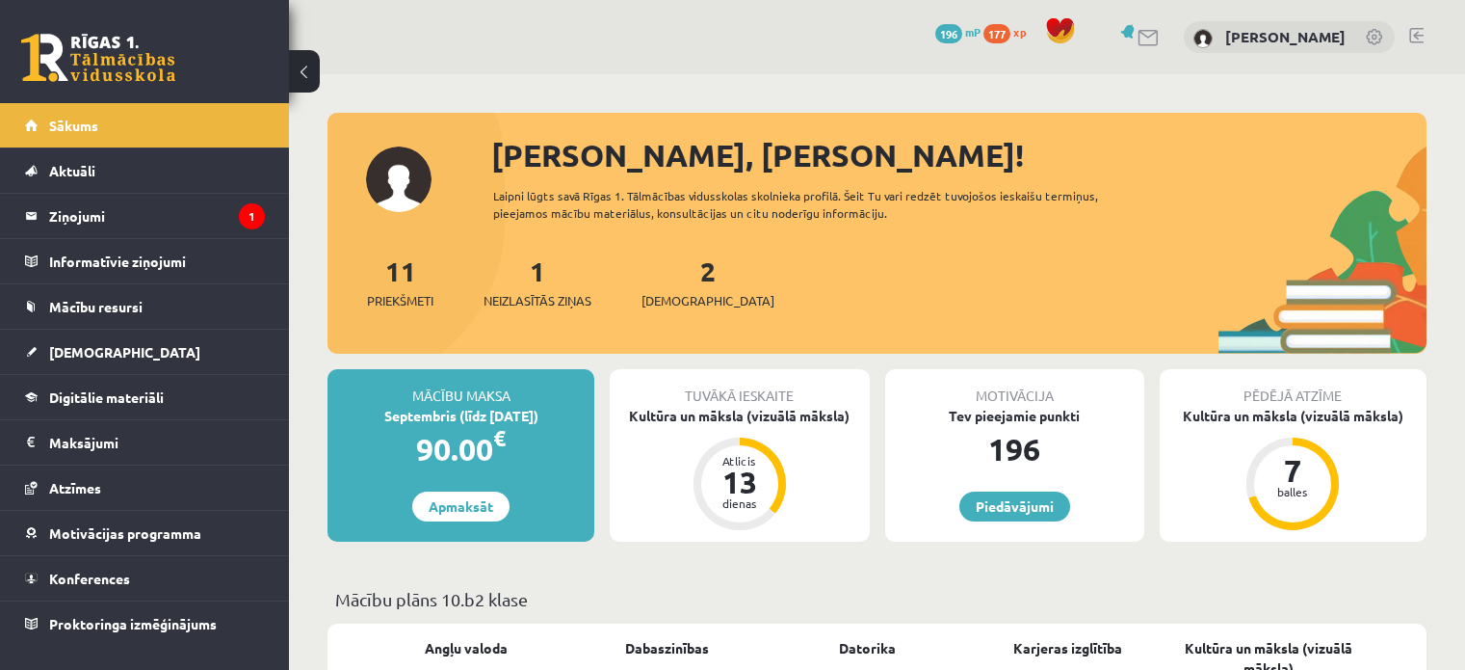  I want to click on span: Motivācijas programma, so click(125, 533).